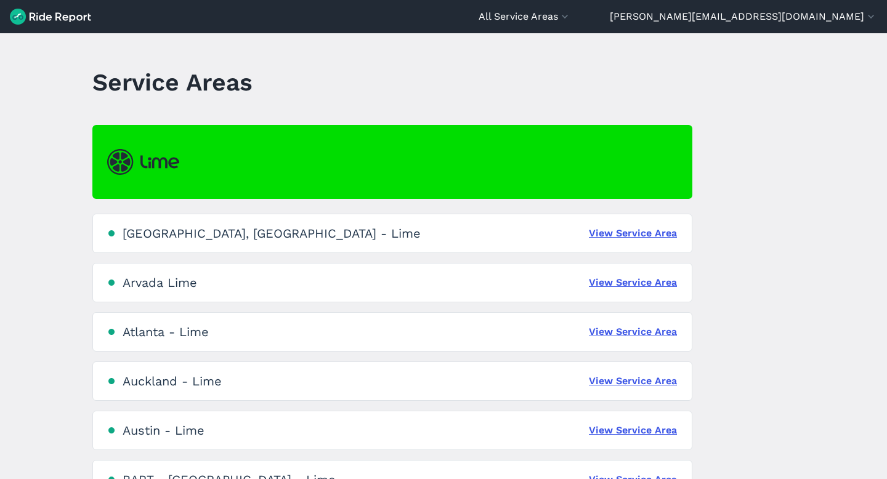  Describe the element at coordinates (143, 162) in the screenshot. I see `img: Lime` at that location.